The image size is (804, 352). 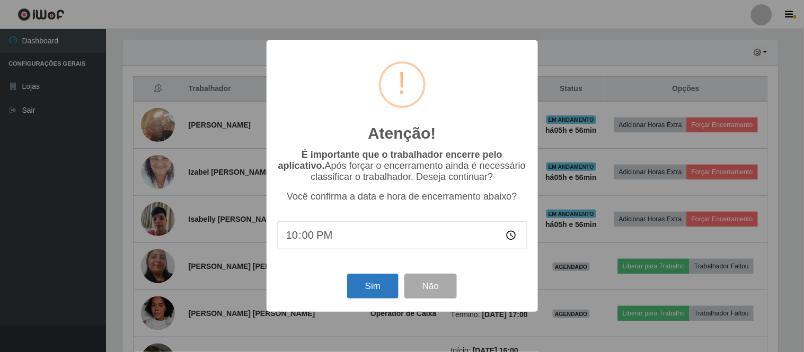 I want to click on b: É importante que o trabalhador encerre pelo aplicativo., so click(x=390, y=160).